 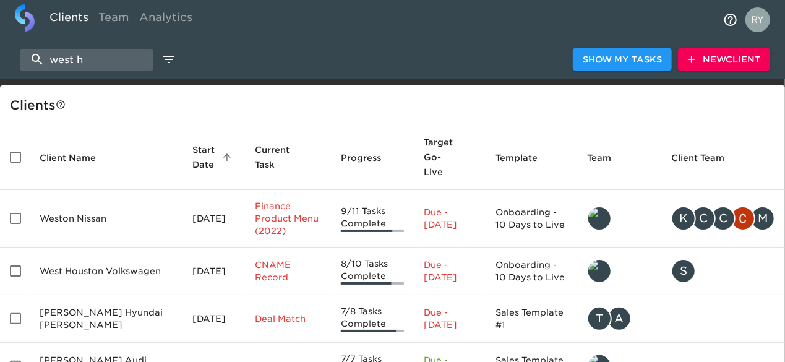 What do you see at coordinates (763, 218) in the screenshot?
I see `div: M` at bounding box center [763, 218].